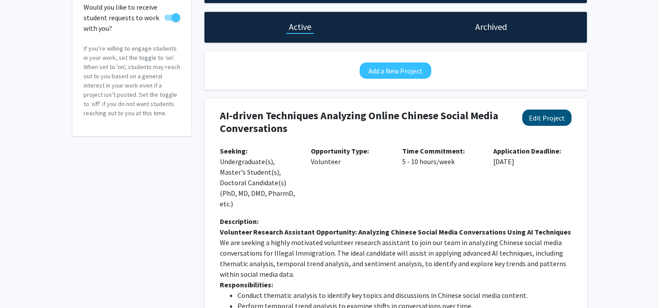 The image size is (659, 308). What do you see at coordinates (350, 156) in the screenshot?
I see `p: Volunteer` at bounding box center [350, 156].